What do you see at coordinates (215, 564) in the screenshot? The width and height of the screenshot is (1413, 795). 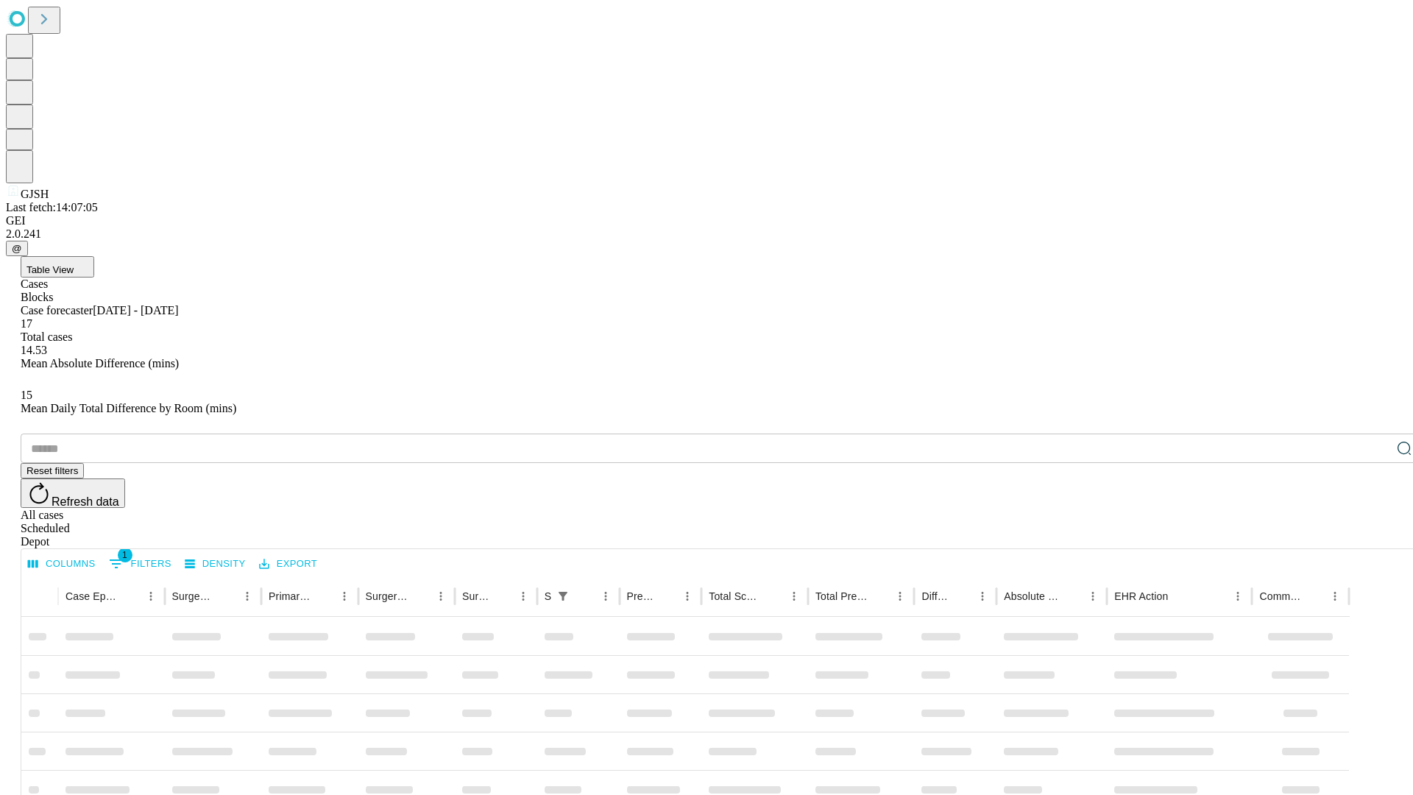 I see `button: Density` at bounding box center [215, 564].